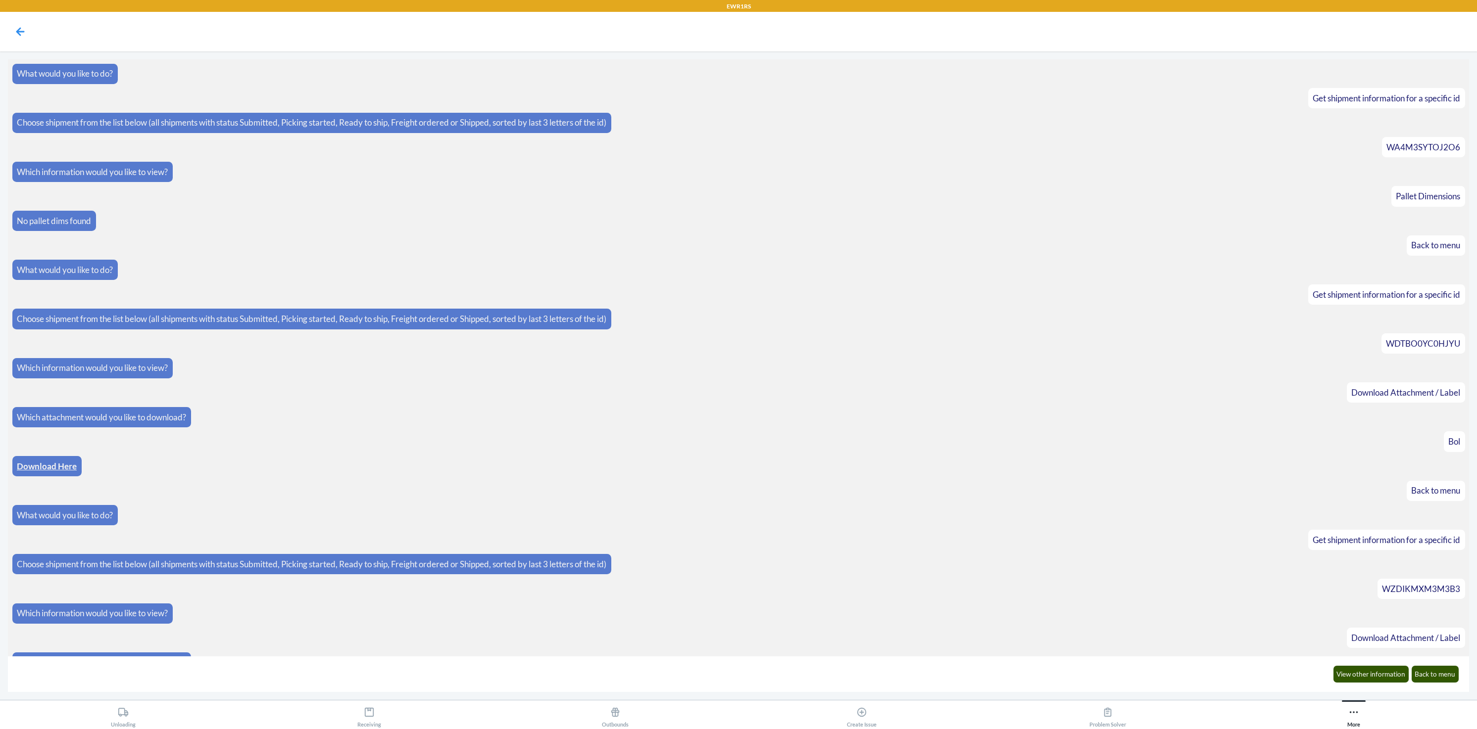  Describe the element at coordinates (369, 715) in the screenshot. I see `div: Receiving` at that location.